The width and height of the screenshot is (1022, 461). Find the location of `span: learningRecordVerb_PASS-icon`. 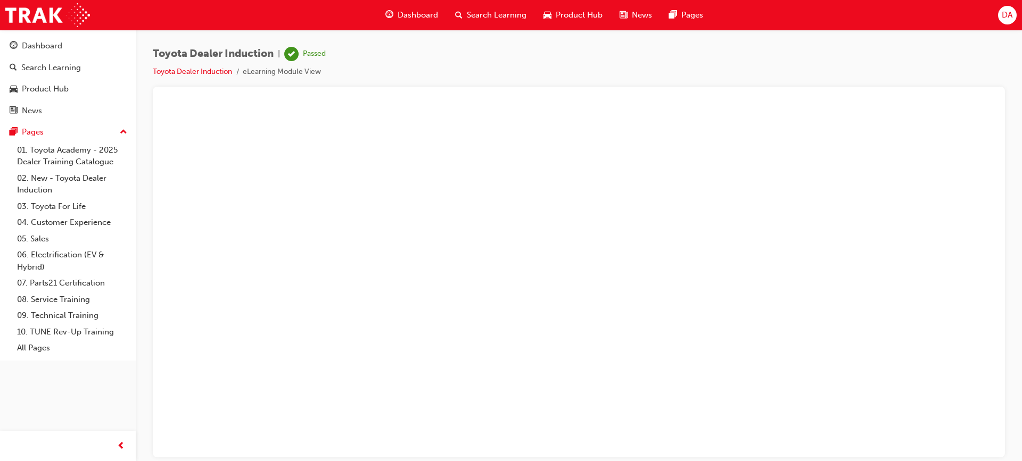

span: learningRecordVerb_PASS-icon is located at coordinates (291, 54).